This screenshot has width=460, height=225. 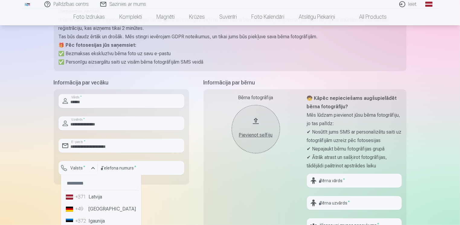 I want to click on div: +372, so click(x=82, y=221).